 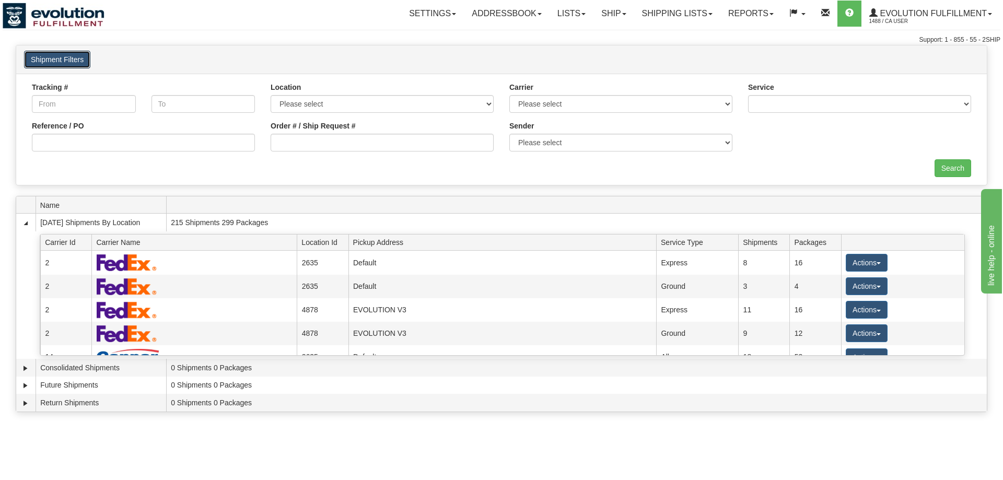 I want to click on label: Tracking #, so click(x=50, y=87).